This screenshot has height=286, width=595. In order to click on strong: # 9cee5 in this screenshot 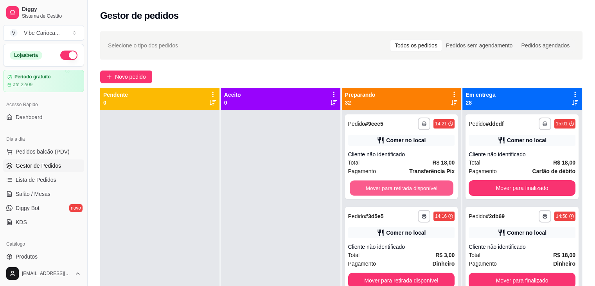, I will do `click(374, 124)`.